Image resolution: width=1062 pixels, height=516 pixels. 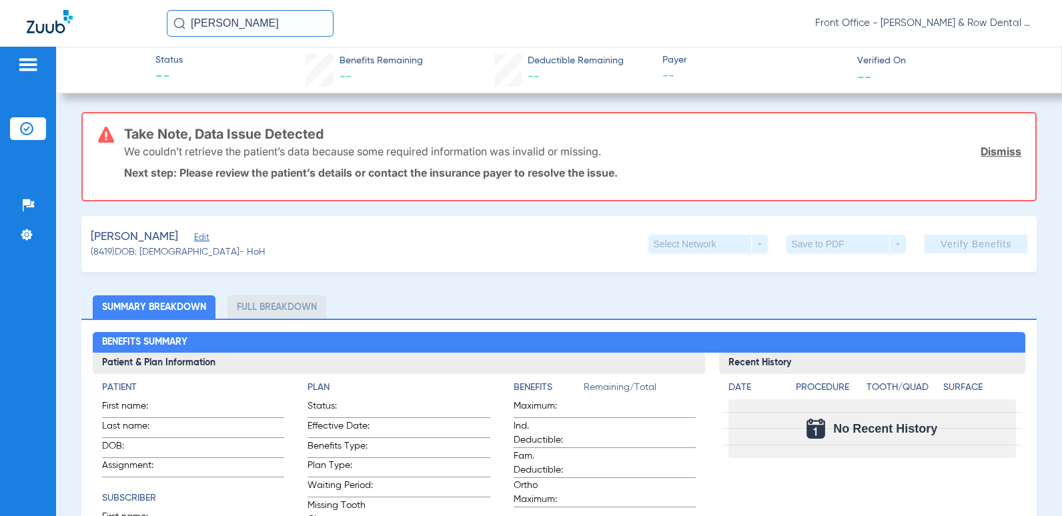 What do you see at coordinates (362, 151) in the screenshot?
I see `p: We couldn’t retrieve the patient’s data because some required information was invalid or missing.` at bounding box center [362, 151].